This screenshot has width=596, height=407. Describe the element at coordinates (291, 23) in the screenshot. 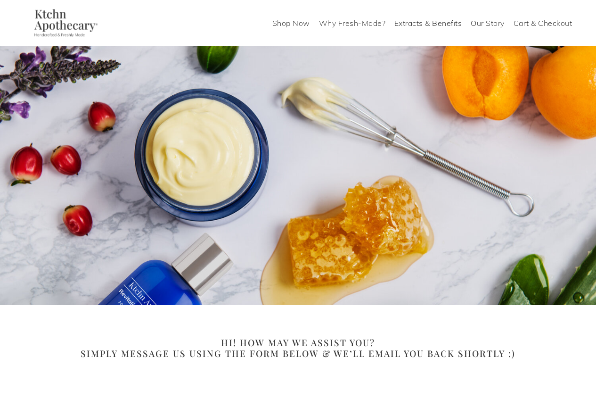

I see `a: Shop Now` at that location.